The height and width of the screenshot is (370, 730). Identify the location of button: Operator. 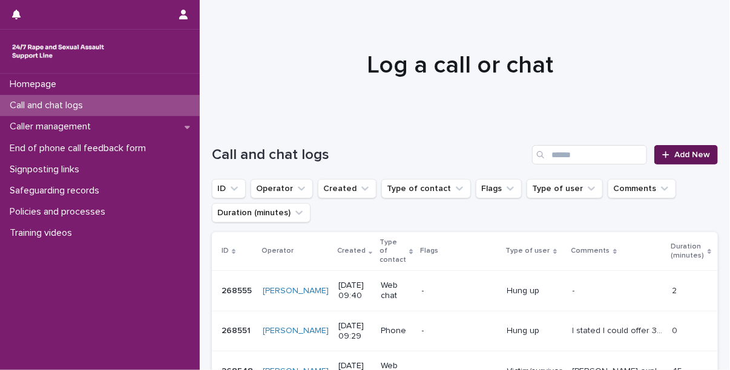
(281, 189).